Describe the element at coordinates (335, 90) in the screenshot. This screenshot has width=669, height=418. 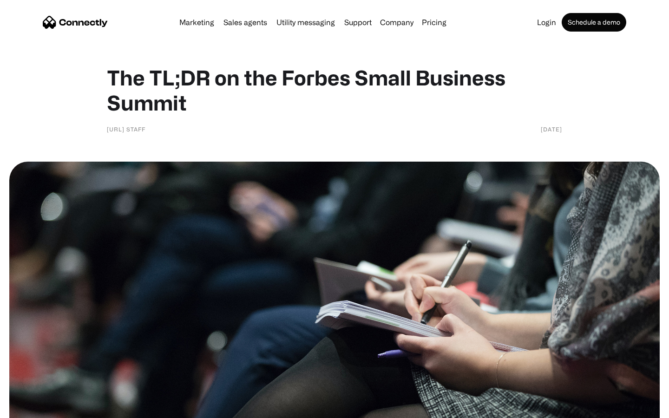
I see `h1: The TL;DR on the Forbes Small Business Summit` at that location.